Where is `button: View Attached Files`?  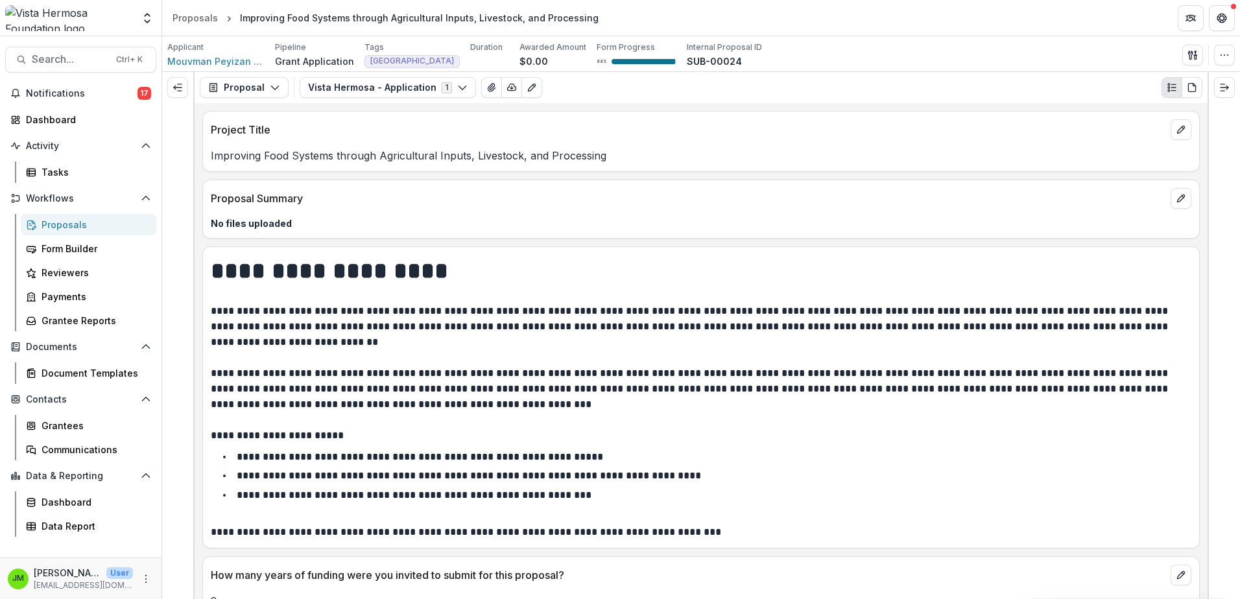
button: View Attached Files is located at coordinates (491, 88).